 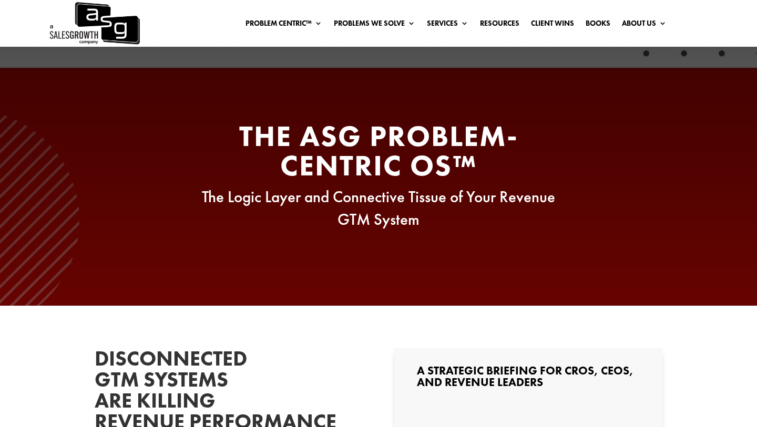 What do you see at coordinates (644, 25) in the screenshot?
I see `a: About Us` at bounding box center [644, 25].